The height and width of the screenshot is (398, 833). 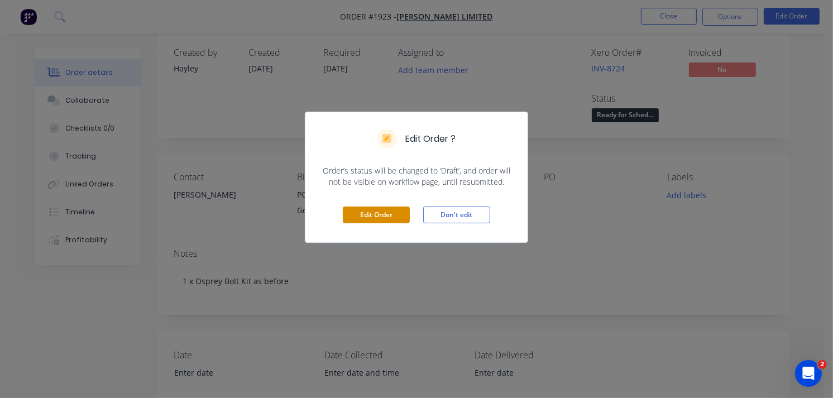 What do you see at coordinates (822, 364) in the screenshot?
I see `span: 2` at bounding box center [822, 364].